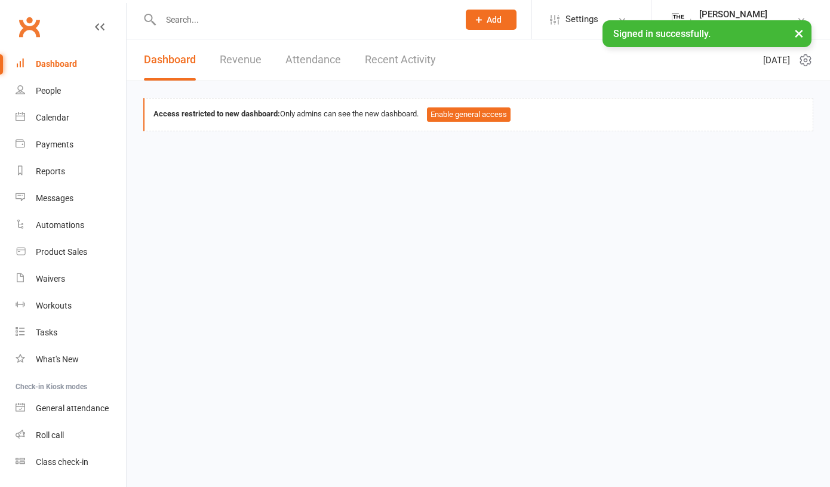  What do you see at coordinates (469, 115) in the screenshot?
I see `button: Enable general access` at bounding box center [469, 115].